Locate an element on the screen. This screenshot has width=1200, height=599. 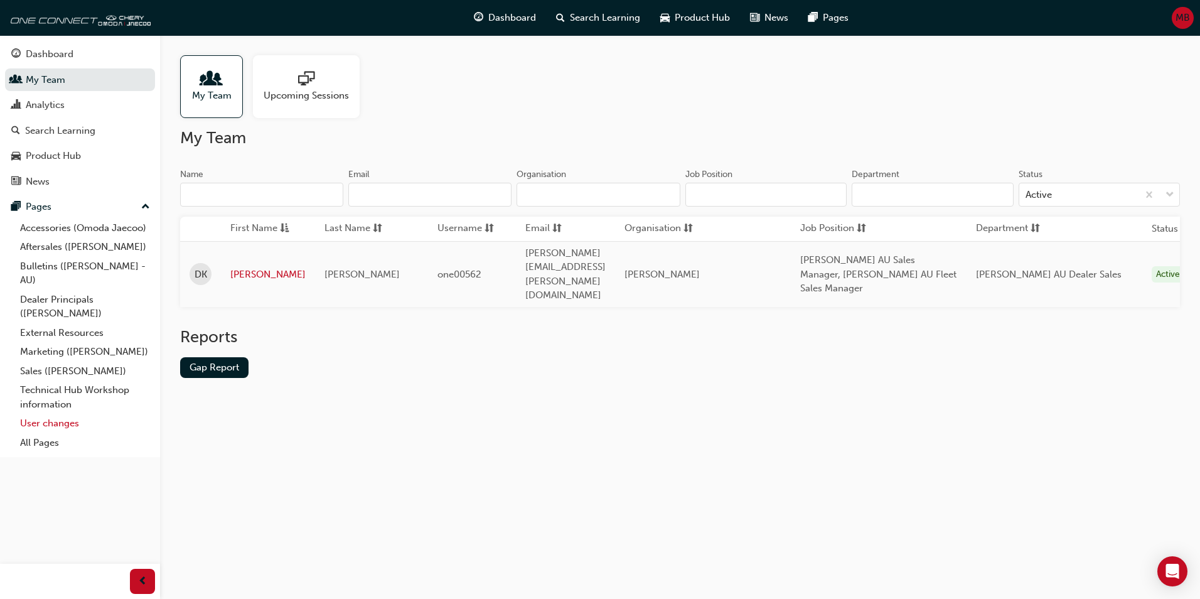
a: search-iconSearch Learning is located at coordinates (598, 18).